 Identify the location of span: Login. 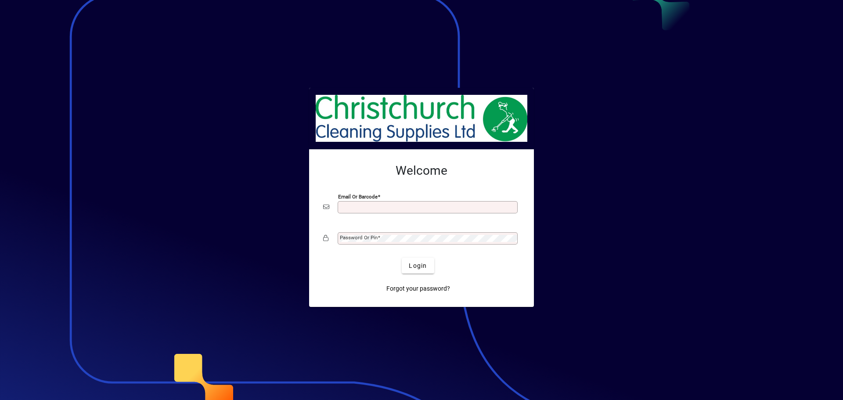
(418, 266).